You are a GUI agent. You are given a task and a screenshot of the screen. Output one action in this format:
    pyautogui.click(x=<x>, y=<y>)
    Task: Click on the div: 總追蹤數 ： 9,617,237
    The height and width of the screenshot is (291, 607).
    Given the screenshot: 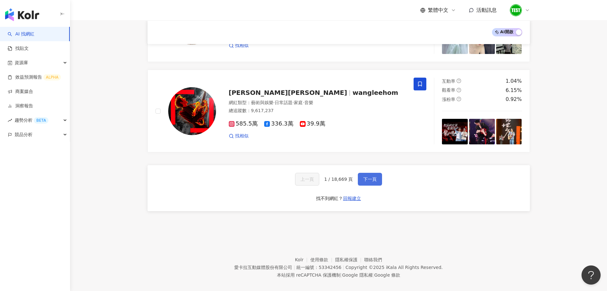 What is the action you would take?
    pyautogui.click(x=318, y=111)
    